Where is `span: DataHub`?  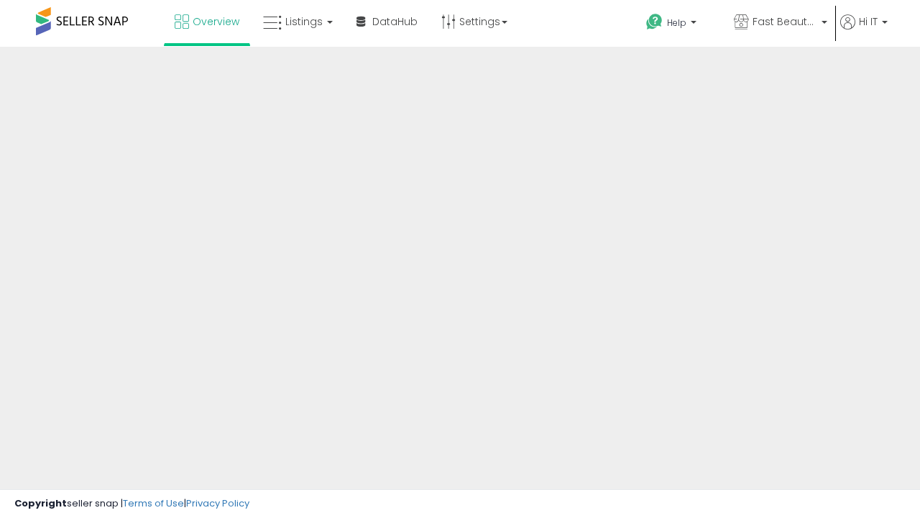 span: DataHub is located at coordinates (395, 22).